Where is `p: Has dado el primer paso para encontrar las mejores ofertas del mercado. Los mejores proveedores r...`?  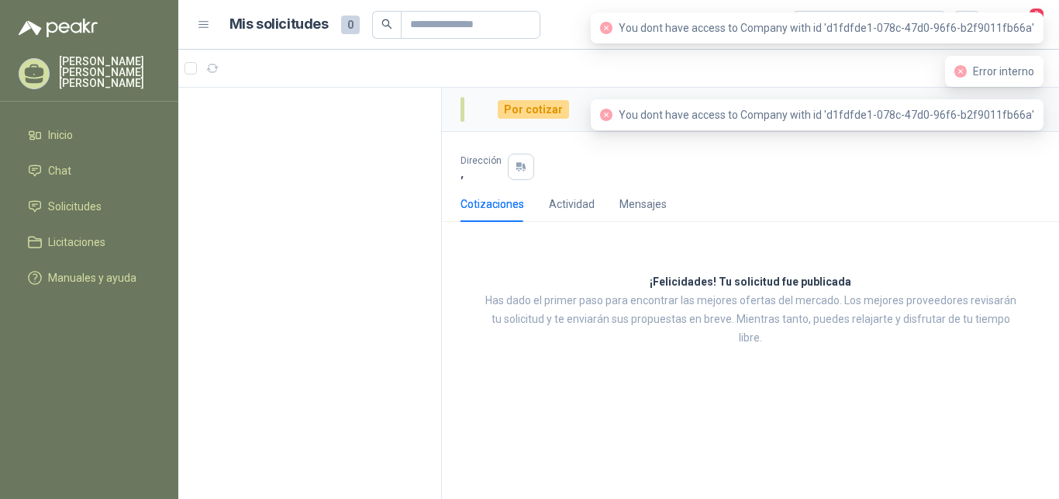
p: Has dado el primer paso para encontrar las mejores ofertas del mercado. Los mejores proveedores r... is located at coordinates (751, 319).